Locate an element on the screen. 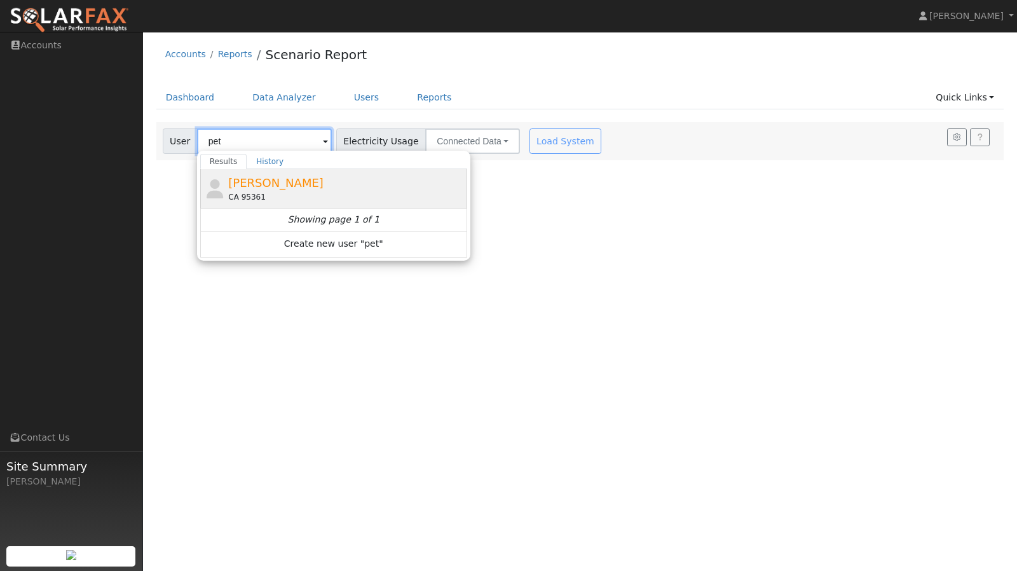 The image size is (1017, 571). a: Results is located at coordinates (224, 161).